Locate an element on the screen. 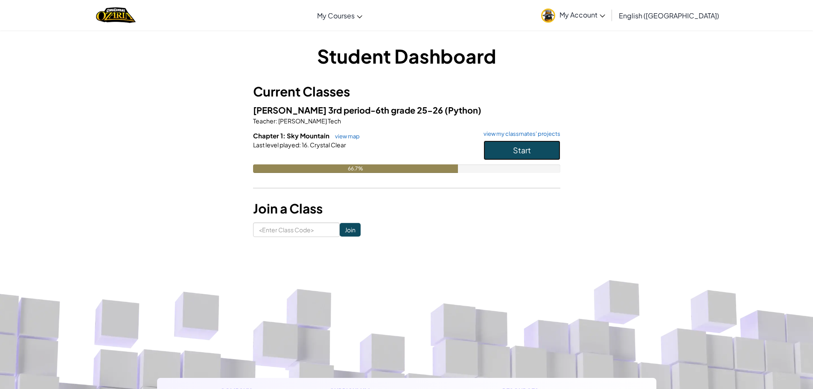 This screenshot has height=389, width=813. a: My Courses is located at coordinates (340, 15).